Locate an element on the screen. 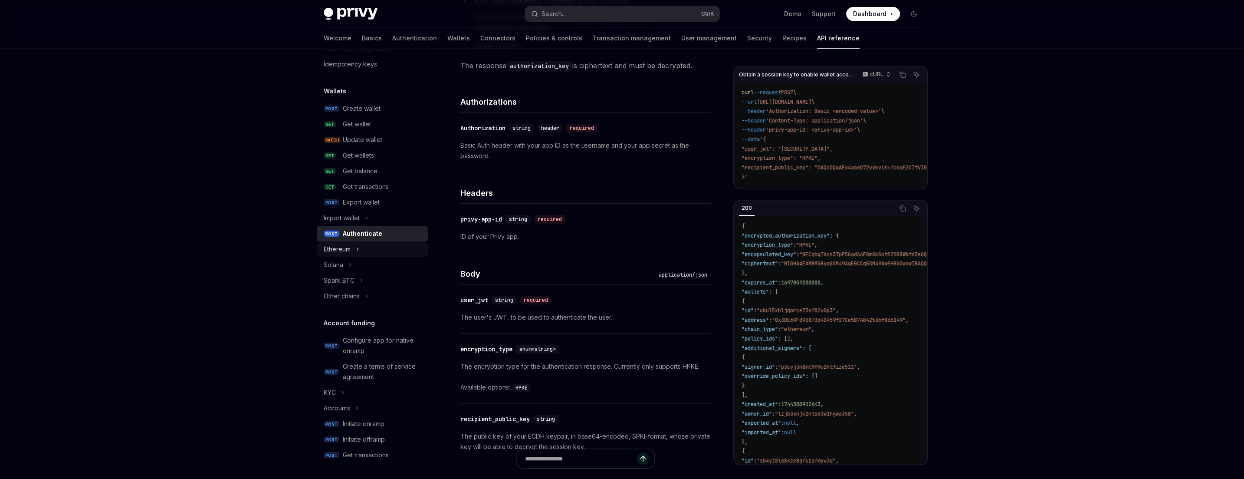  button: Ask AI is located at coordinates (917, 75).